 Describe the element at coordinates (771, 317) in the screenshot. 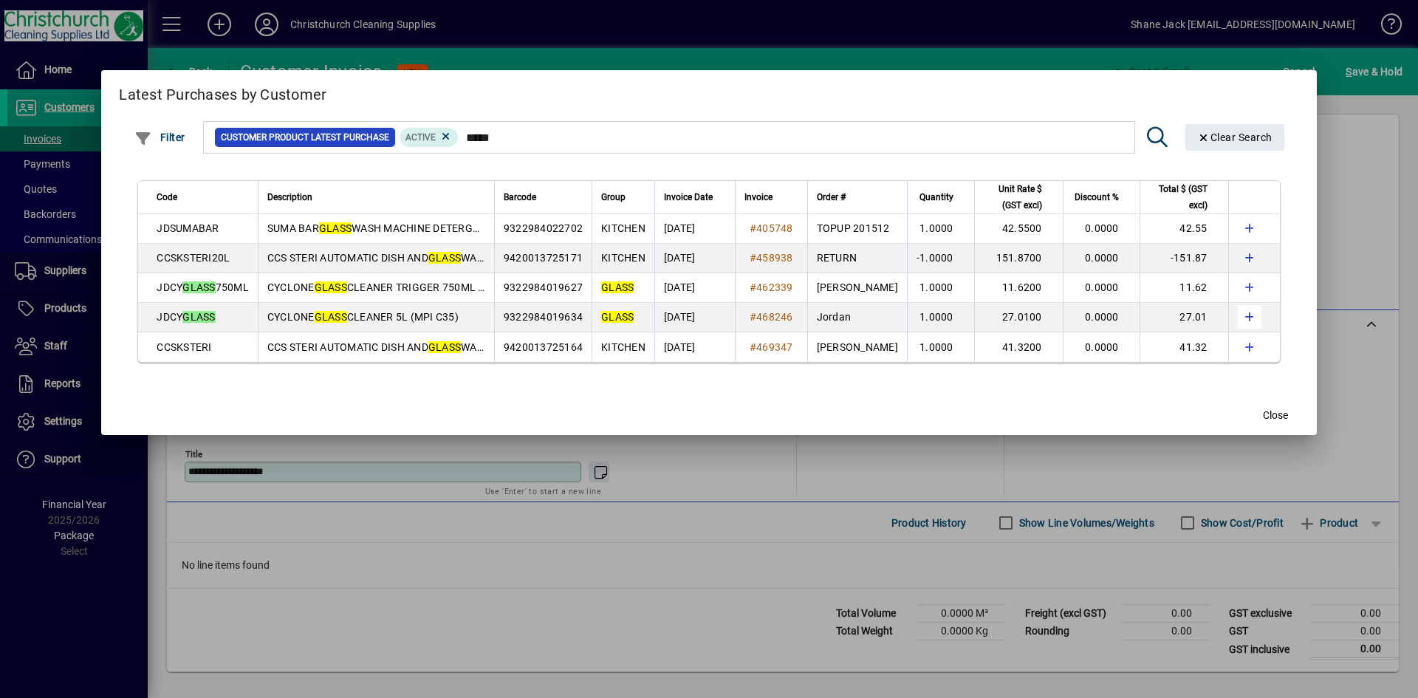

I see `a: #468246` at that location.